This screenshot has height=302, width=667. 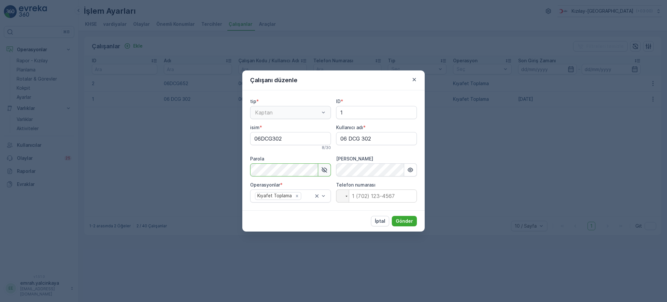 What do you see at coordinates (253, 101) in the screenshot?
I see `label: tip` at bounding box center [253, 101].